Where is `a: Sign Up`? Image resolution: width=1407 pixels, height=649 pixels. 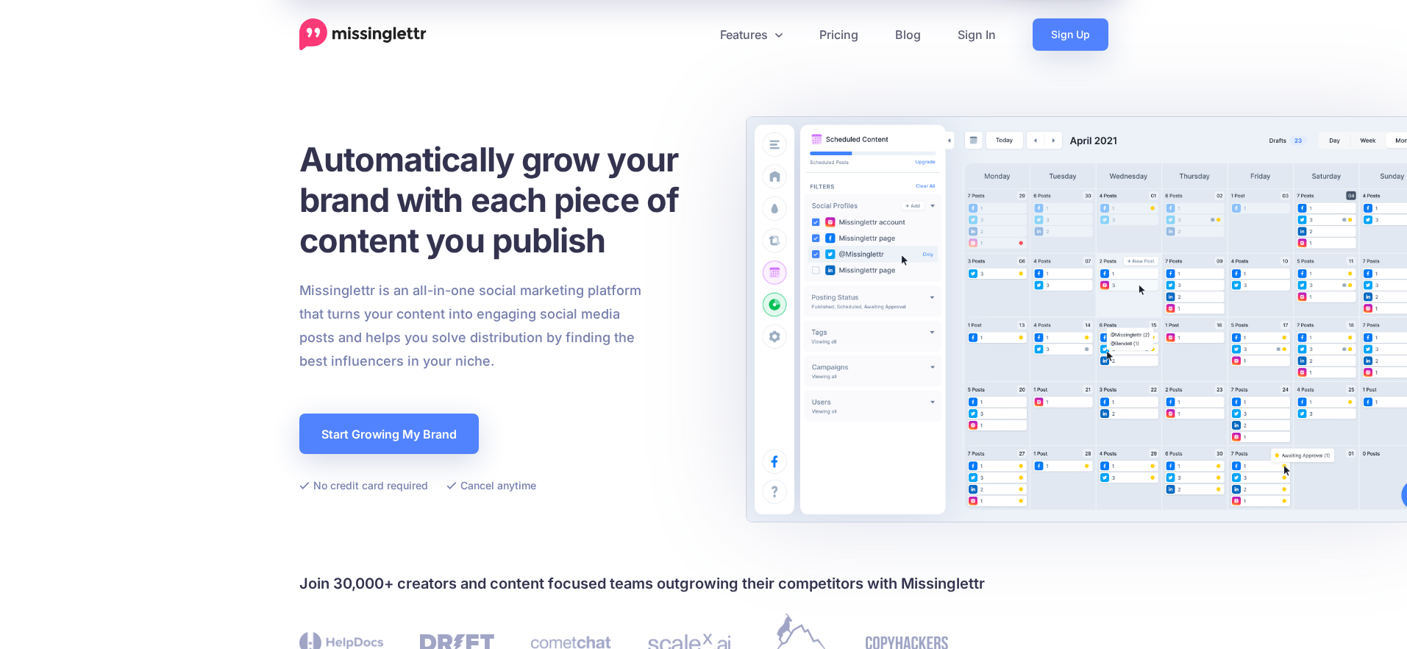 a: Sign Up is located at coordinates (1070, 35).